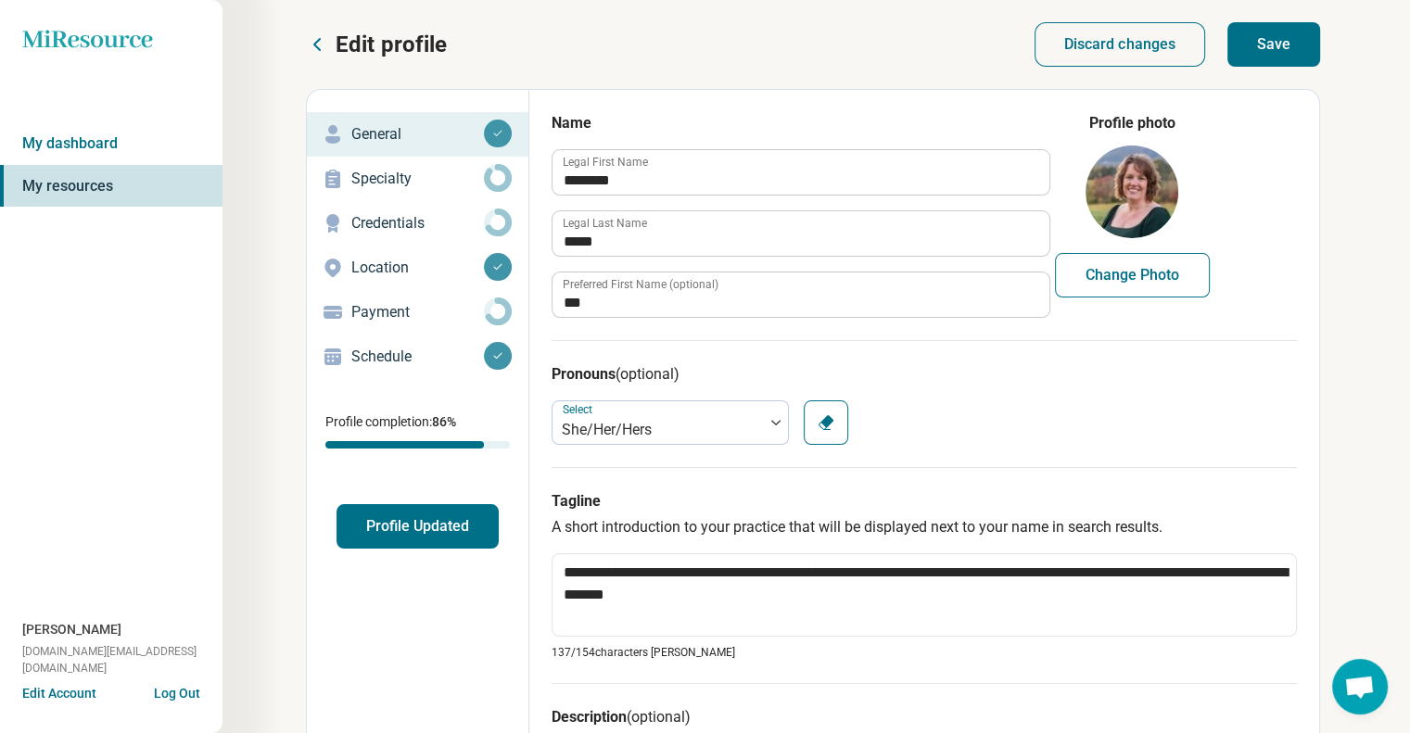  What do you see at coordinates (59, 693) in the screenshot?
I see `button: Edit Account` at bounding box center [59, 693].